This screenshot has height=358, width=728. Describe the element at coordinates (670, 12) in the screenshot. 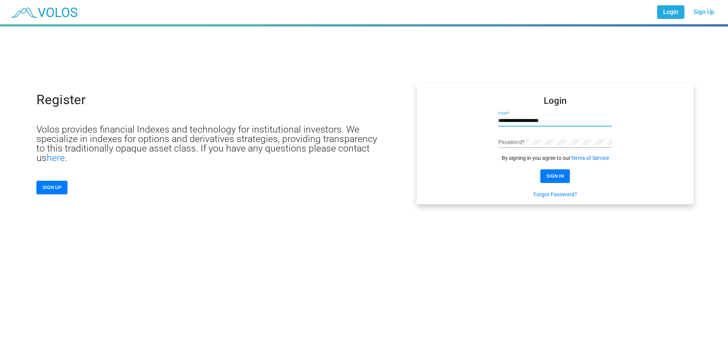

I see `span: Login` at that location.